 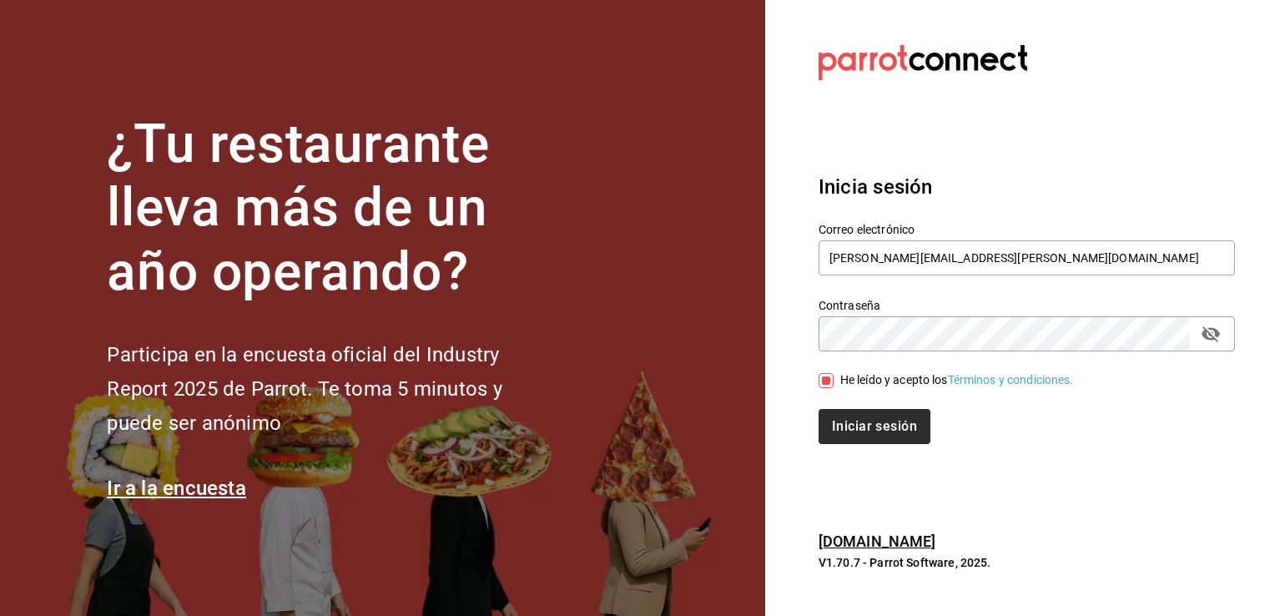 What do you see at coordinates (1026, 187) in the screenshot?
I see `h3: Inicia sesión` at bounding box center [1026, 187].